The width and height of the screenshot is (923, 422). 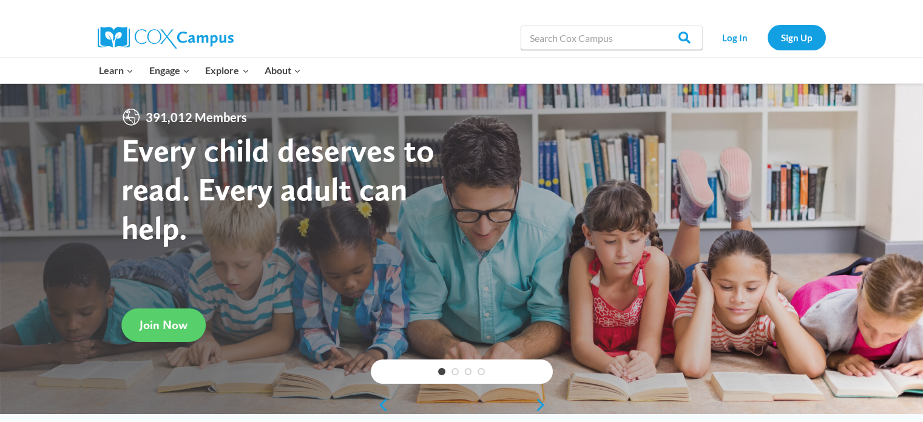 I want to click on span: Engage, so click(x=169, y=70).